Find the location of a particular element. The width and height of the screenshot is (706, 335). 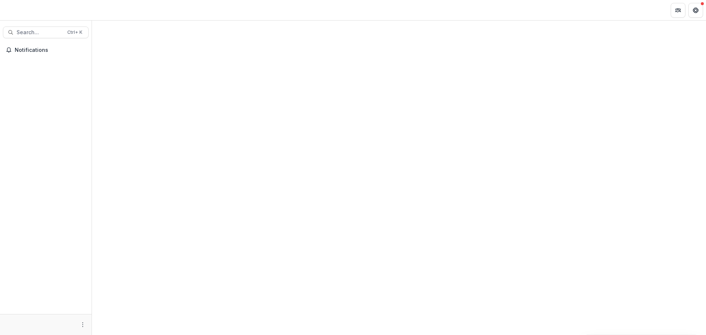

button: Get Help is located at coordinates (696, 10).